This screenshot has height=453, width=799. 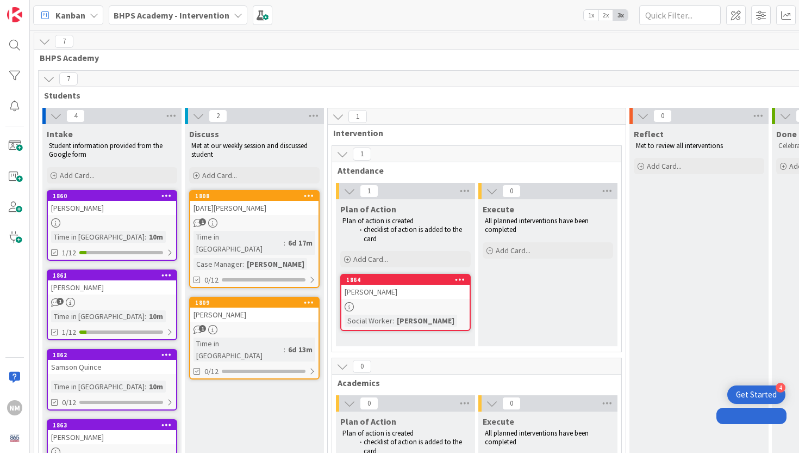 What do you see at coordinates (114, 275) in the screenshot?
I see `div: 1861` at bounding box center [114, 275].